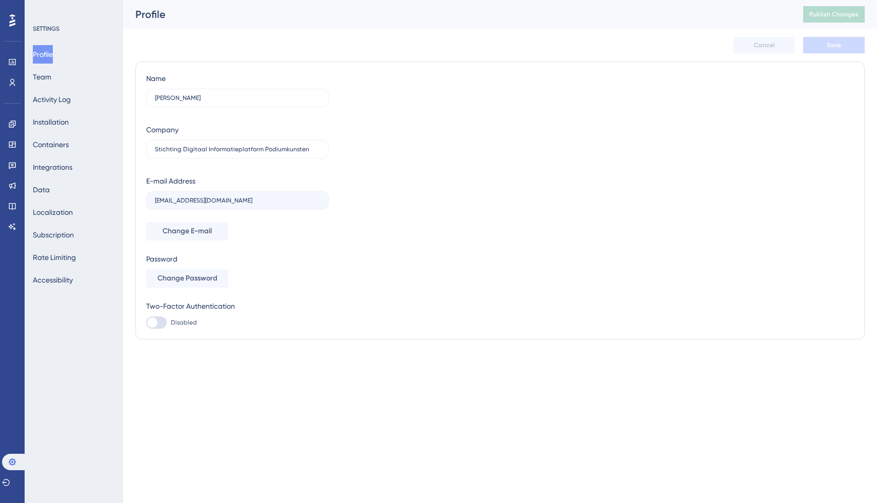 This screenshot has width=877, height=503. What do you see at coordinates (187, 231) in the screenshot?
I see `button: Change E-mail` at bounding box center [187, 231].